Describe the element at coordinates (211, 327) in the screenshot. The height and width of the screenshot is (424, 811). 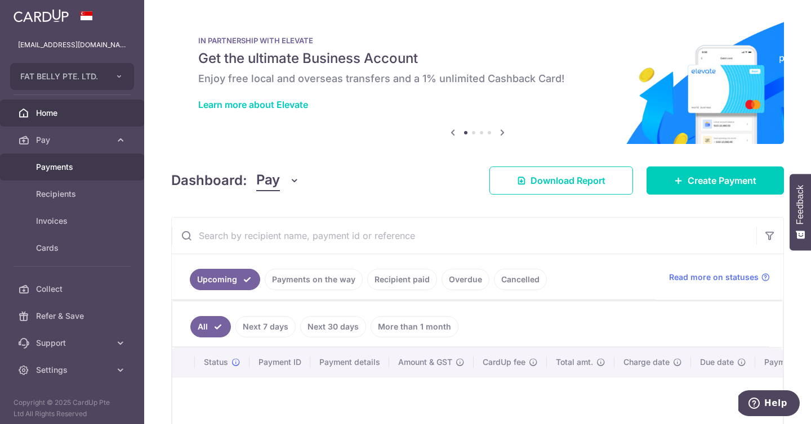
I see `a: All` at that location.